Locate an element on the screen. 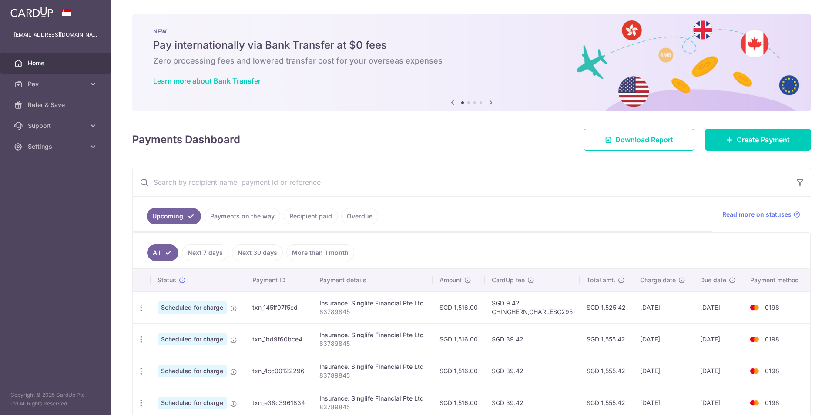  span: Read more on statuses is located at coordinates (757, 215).